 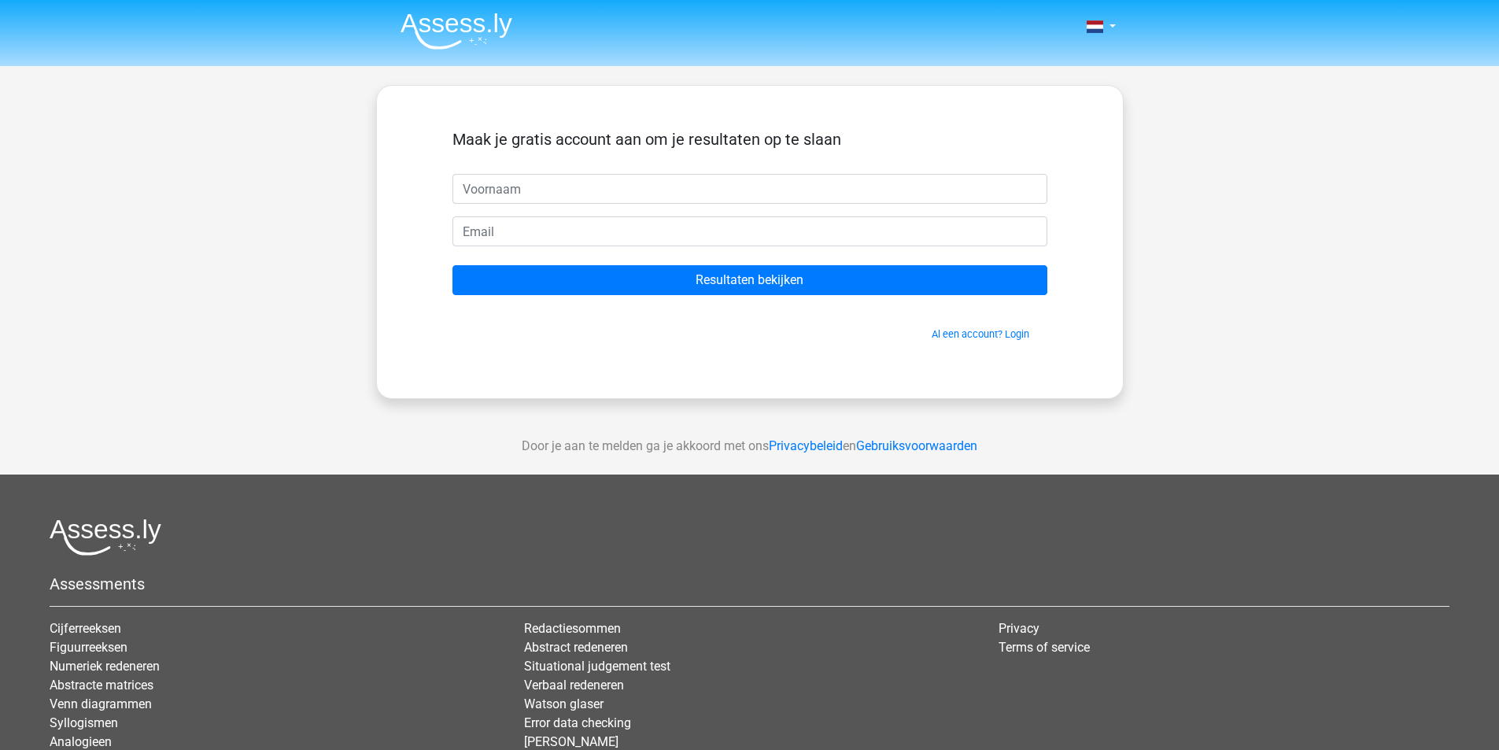 I want to click on input: Resultaten bekijken, so click(x=750, y=280).